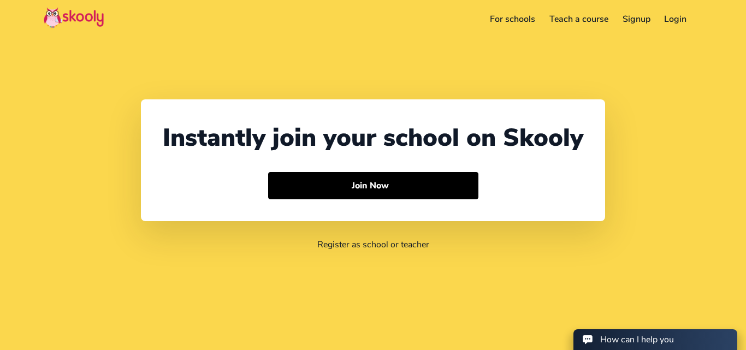 This screenshot has height=350, width=746. I want to click on a: Login, so click(675, 19).